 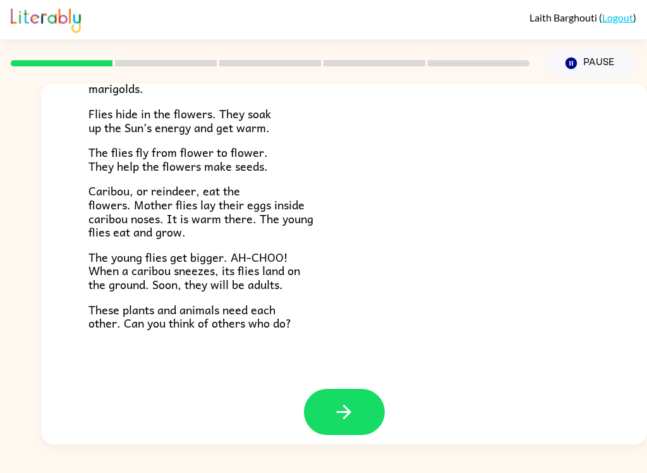 I want to click on span: The young flies get bigger. AH-CHOO! When a caribou sneezes, its flies land on the ground. Soon, ..., so click(x=194, y=270).